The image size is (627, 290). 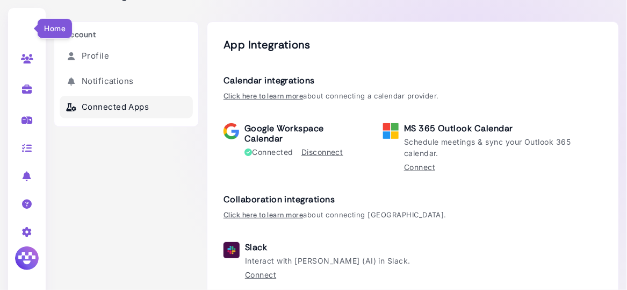 What do you see at coordinates (503, 147) in the screenshot?
I see `p: Schedule meetings & sync your Outlook 365 calendar.` at bounding box center [503, 147].